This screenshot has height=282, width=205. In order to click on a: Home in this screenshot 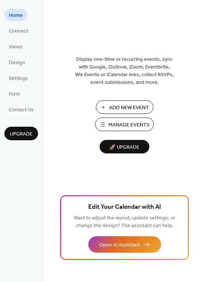, I will do `click(16, 15)`.